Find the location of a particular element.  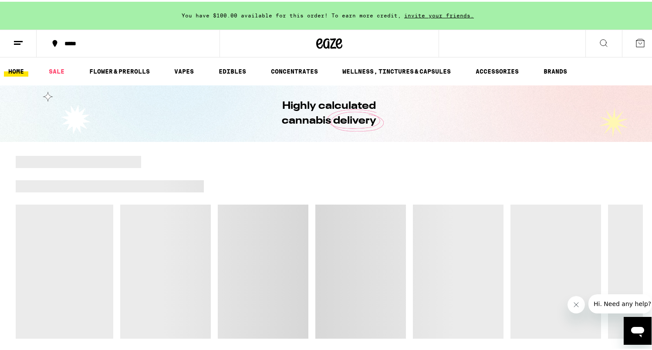

h1: Highly calculated cannabis delivery is located at coordinates (329, 112).